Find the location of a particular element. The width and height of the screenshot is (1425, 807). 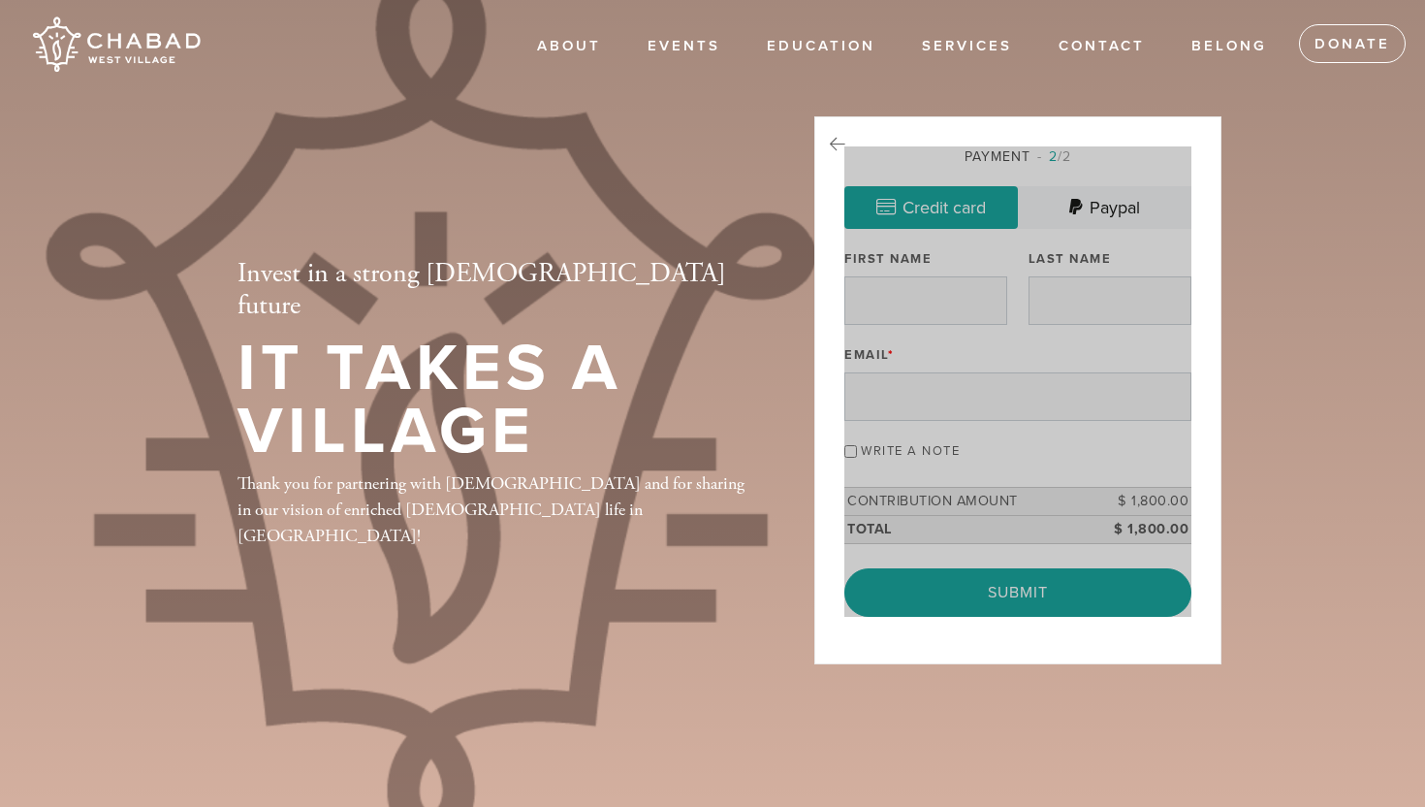

a: Services is located at coordinates (967, 47).